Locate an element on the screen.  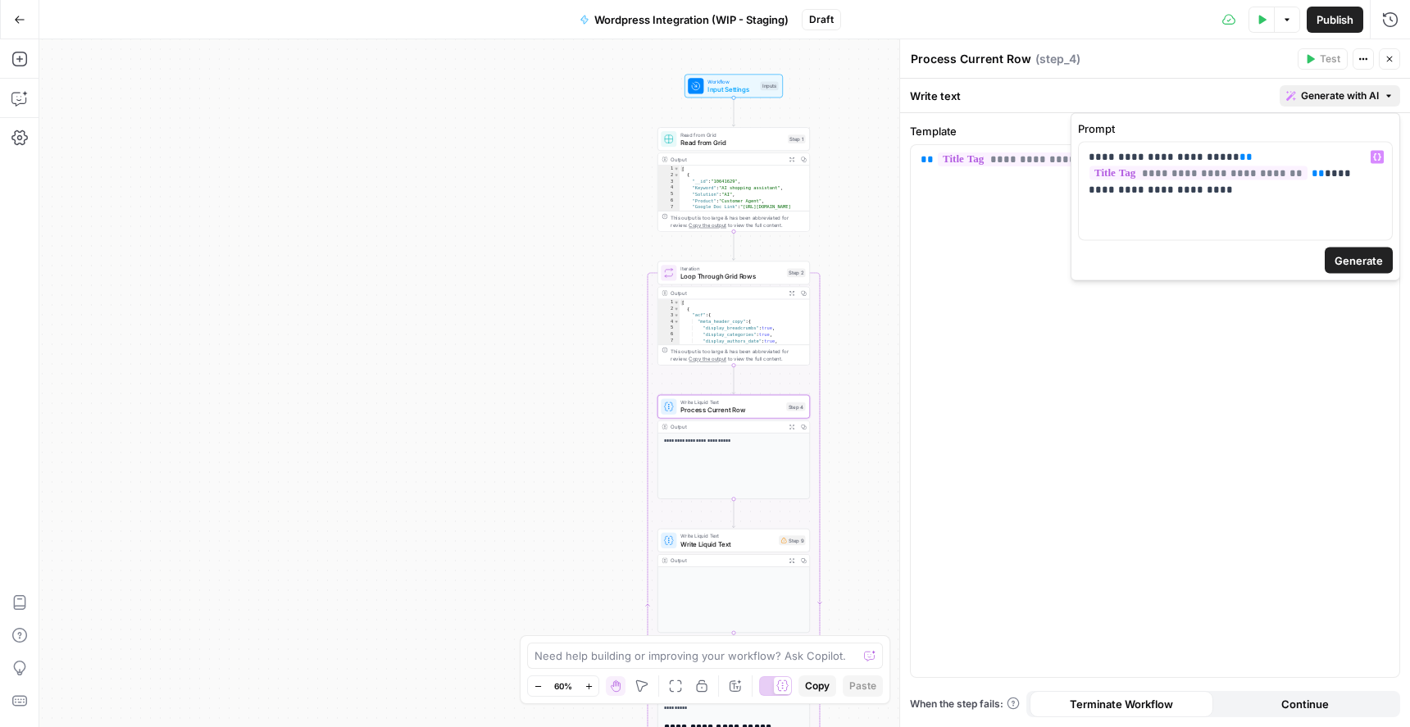
span: Draft is located at coordinates (821, 20).